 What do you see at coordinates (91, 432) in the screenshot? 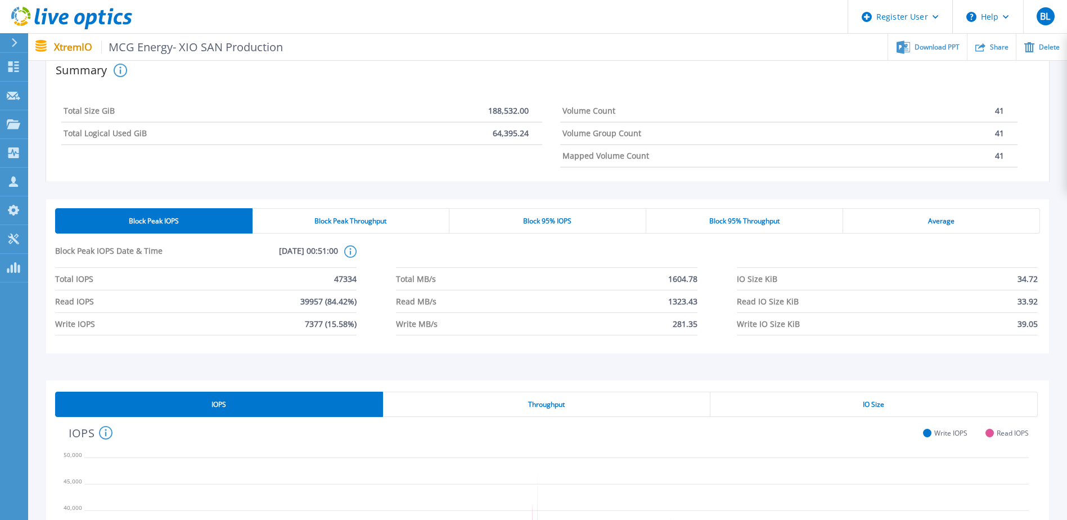
I see `h4: IOPS` at bounding box center [91, 432].